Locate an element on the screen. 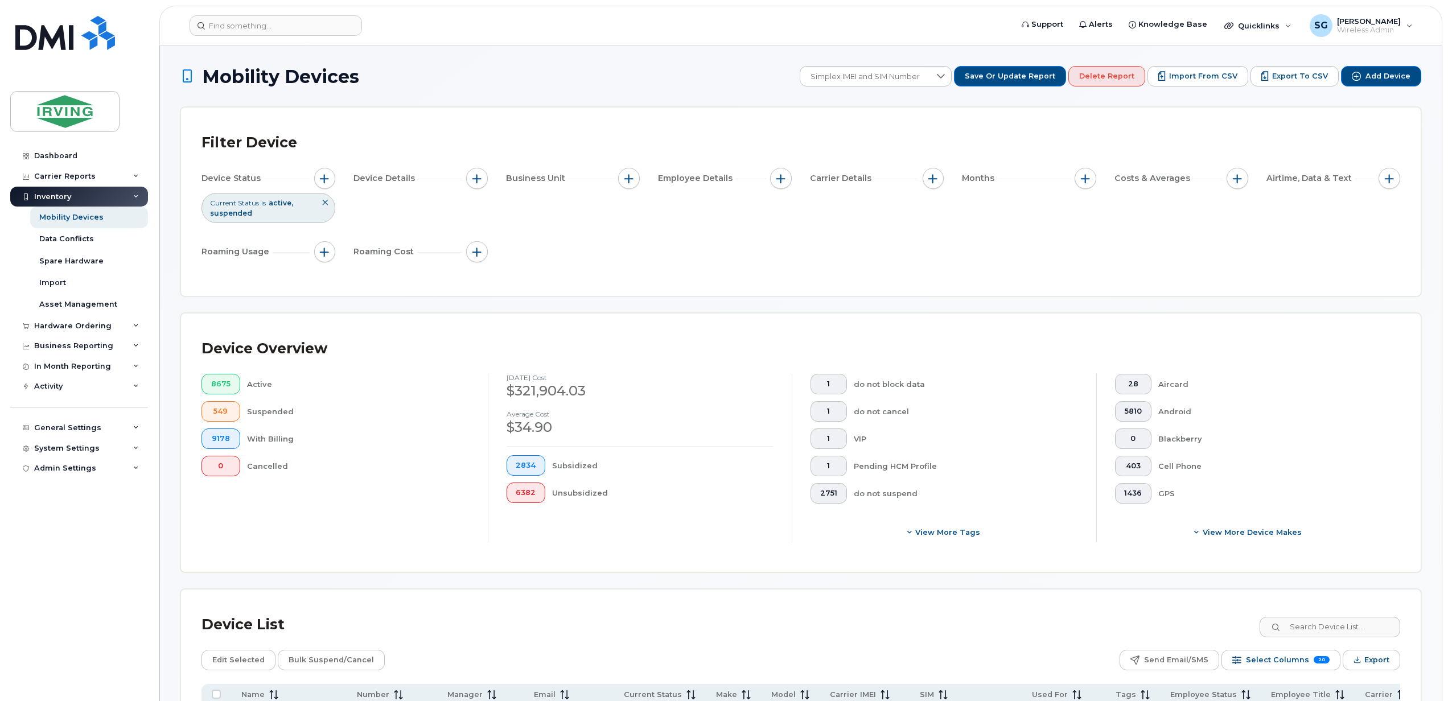 Image resolution: width=1448 pixels, height=701 pixels. span: 1436 is located at coordinates (1132, 493).